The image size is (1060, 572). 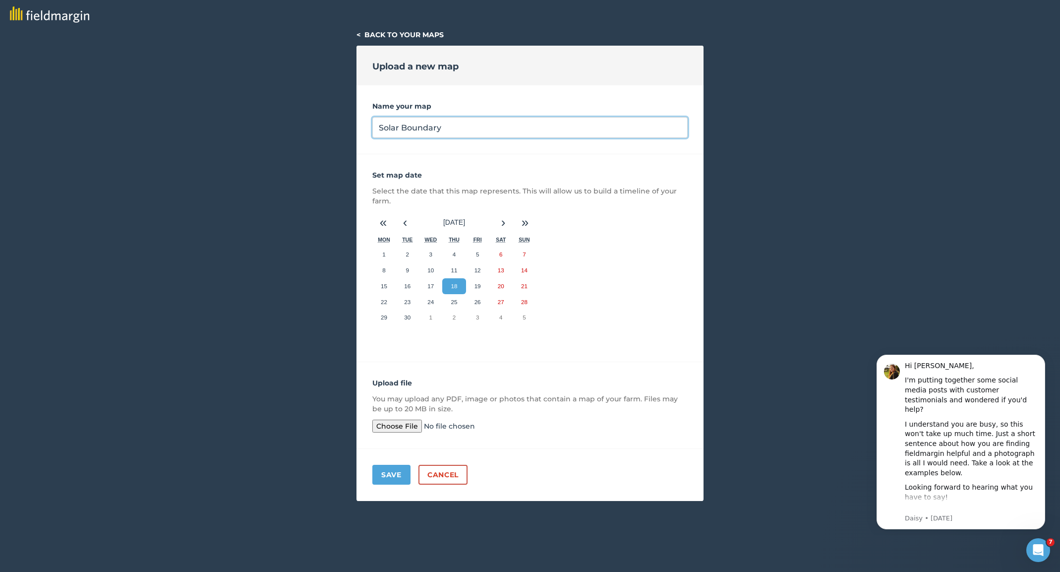 I want to click on button: 28 September 2025, so click(x=524, y=302).